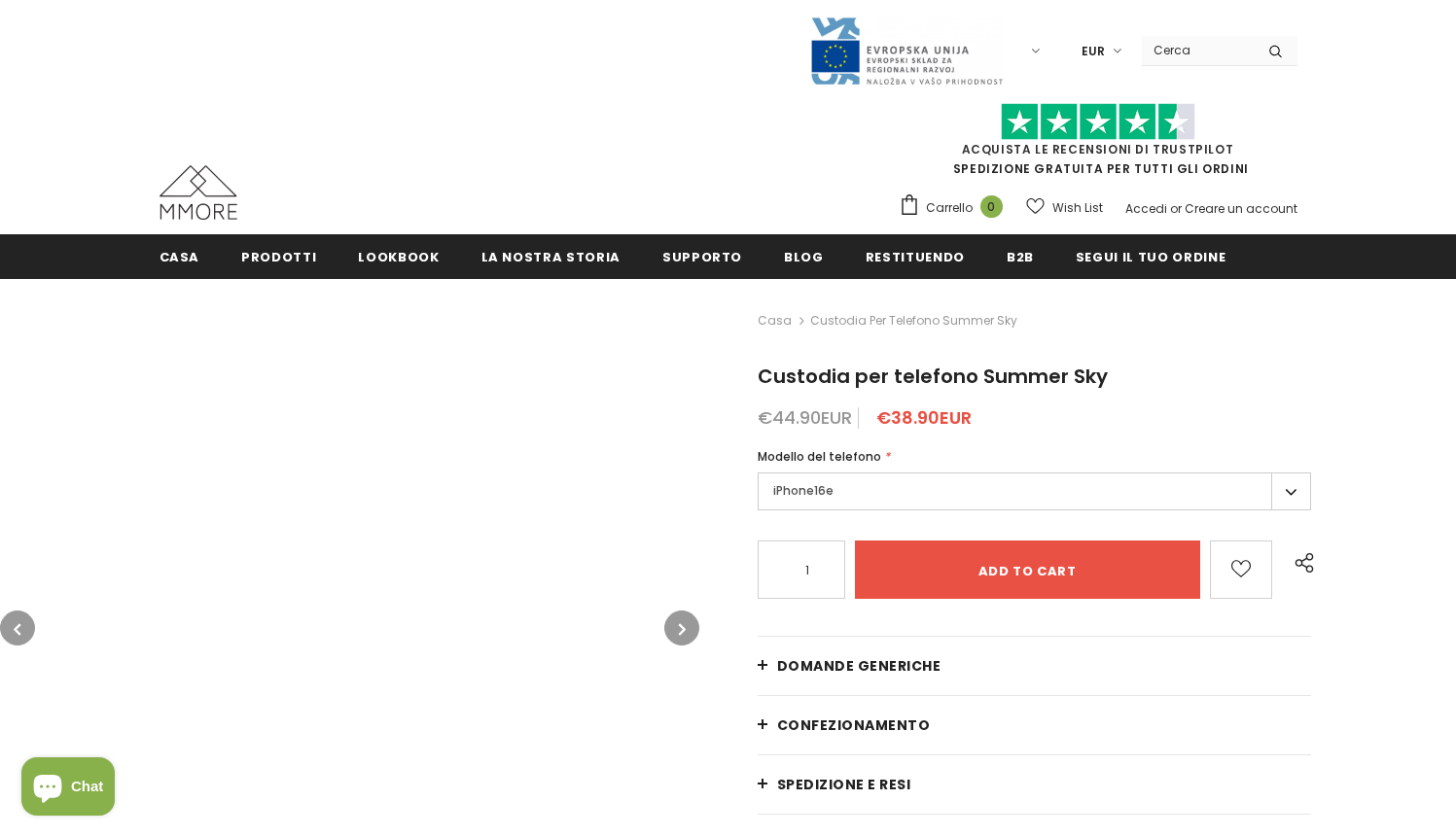  Describe the element at coordinates (551, 256) in the screenshot. I see `a: La nostra storia` at that location.